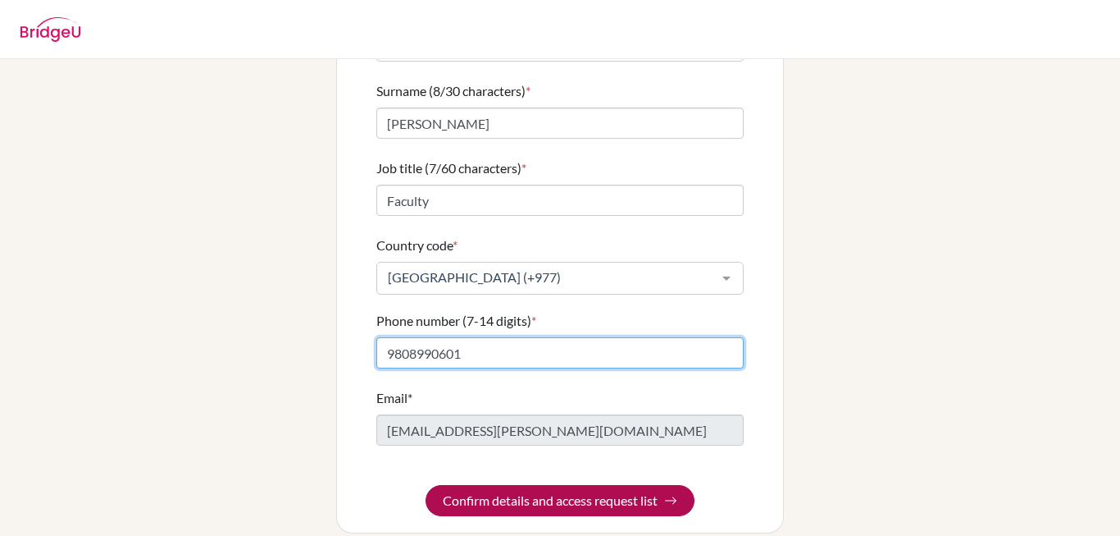 This screenshot has width=1120, height=536. I want to click on button: Confirm details and access request list, so click(560, 500).